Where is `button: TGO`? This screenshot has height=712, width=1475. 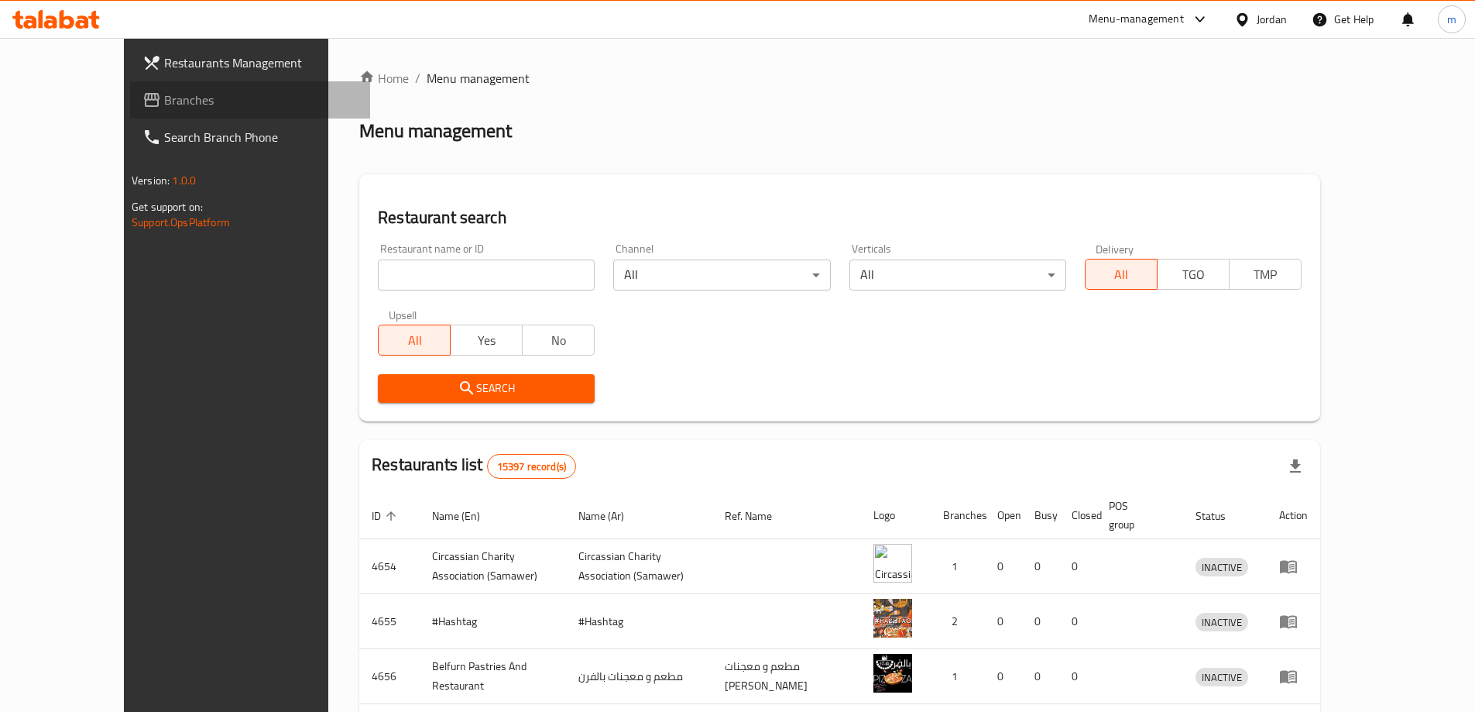
button: TGO is located at coordinates (1193, 274).